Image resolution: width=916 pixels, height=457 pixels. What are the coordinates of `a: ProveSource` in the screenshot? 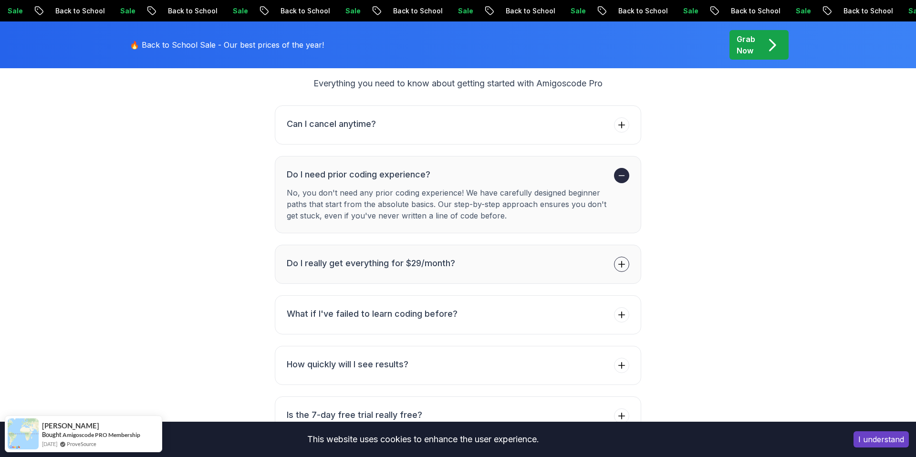 It's located at (82, 444).